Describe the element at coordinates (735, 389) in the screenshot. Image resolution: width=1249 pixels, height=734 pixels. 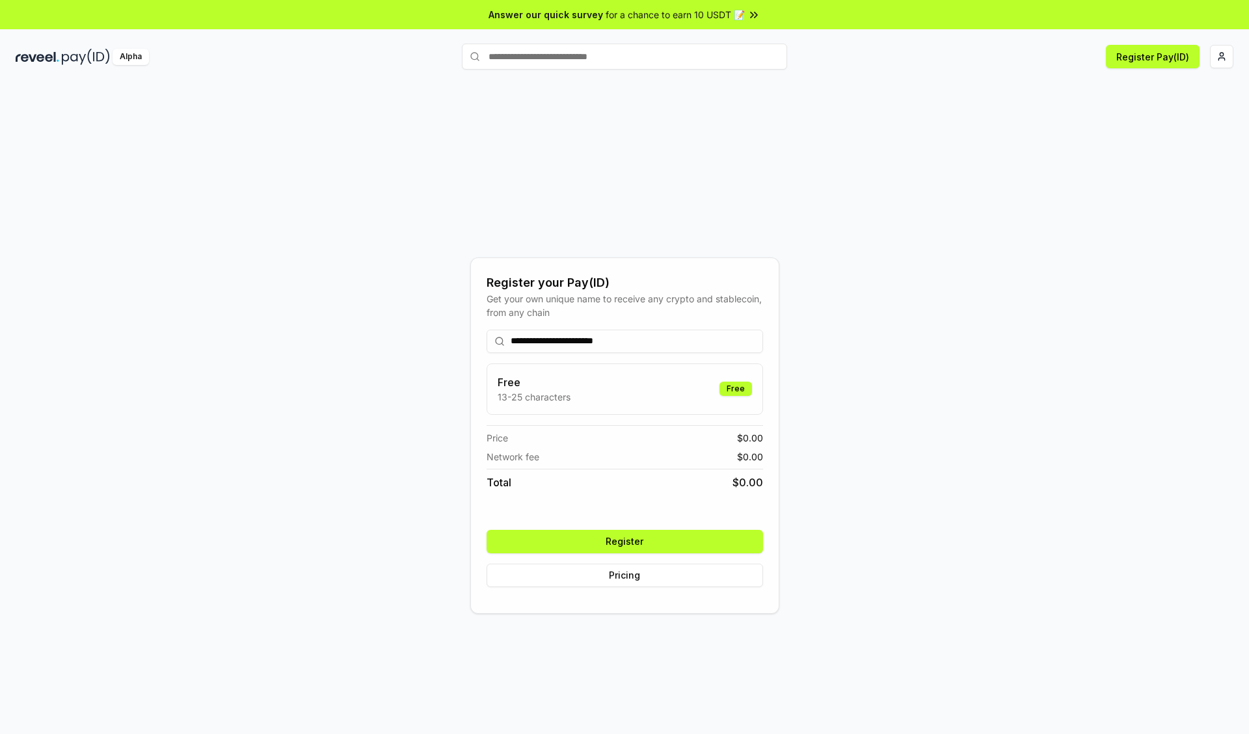
I see `div: Free` at that location.